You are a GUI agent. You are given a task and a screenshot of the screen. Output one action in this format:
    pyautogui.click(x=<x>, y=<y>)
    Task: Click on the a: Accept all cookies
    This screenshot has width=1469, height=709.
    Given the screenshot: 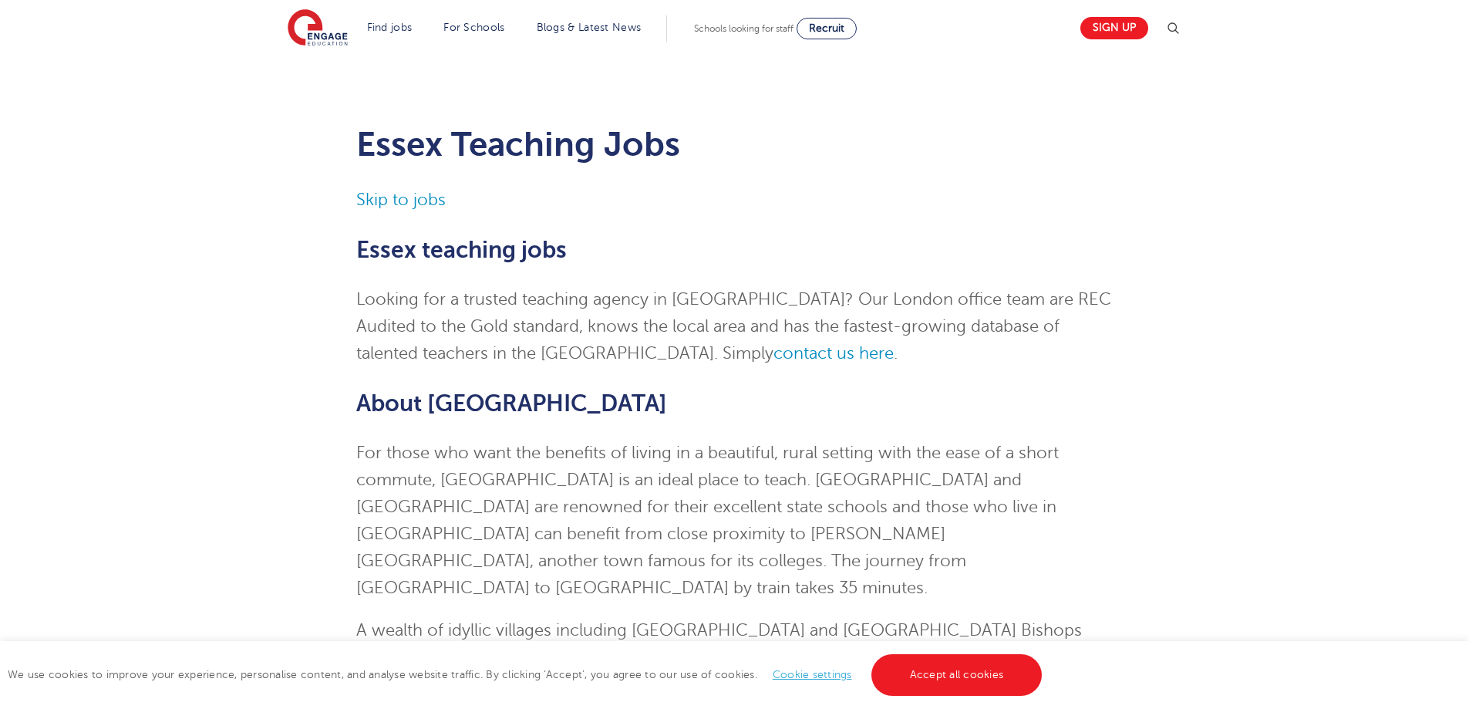 What is the action you would take?
    pyautogui.click(x=957, y=675)
    